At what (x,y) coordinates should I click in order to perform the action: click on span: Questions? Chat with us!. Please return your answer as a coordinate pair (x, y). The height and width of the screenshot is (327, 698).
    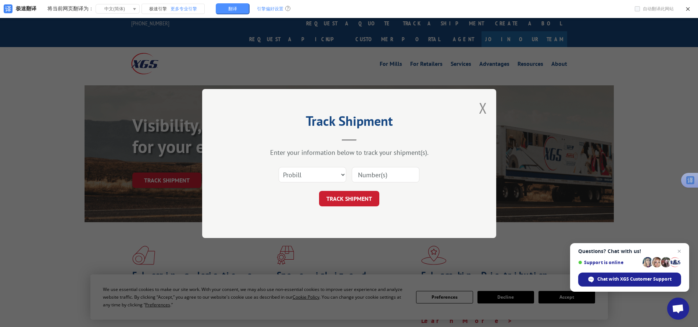
    Looking at the image, I should click on (630, 251).